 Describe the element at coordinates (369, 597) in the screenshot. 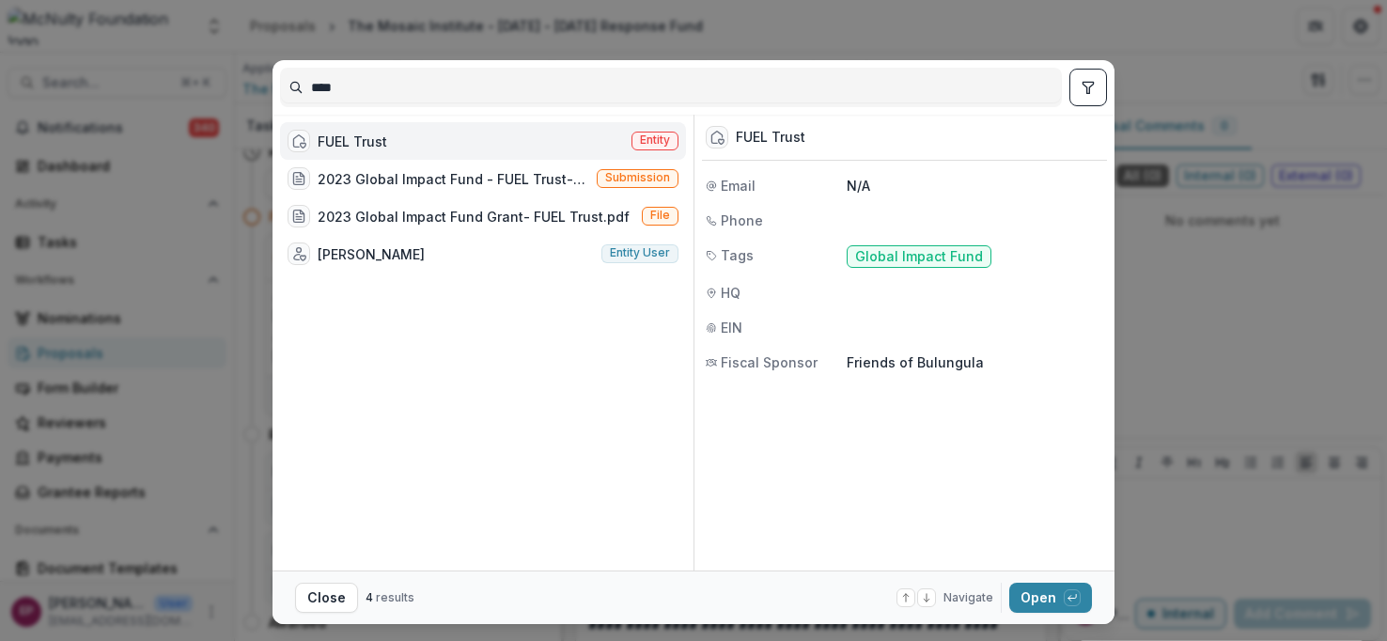

I see `span: 4` at that location.